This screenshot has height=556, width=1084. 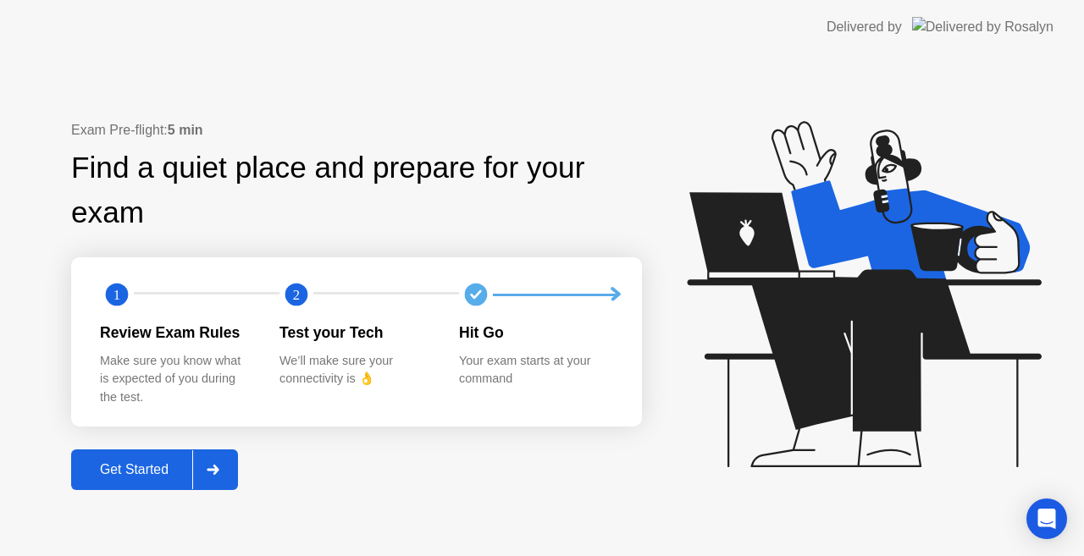 What do you see at coordinates (863, 27) in the screenshot?
I see `div: Delivered by` at bounding box center [863, 27].